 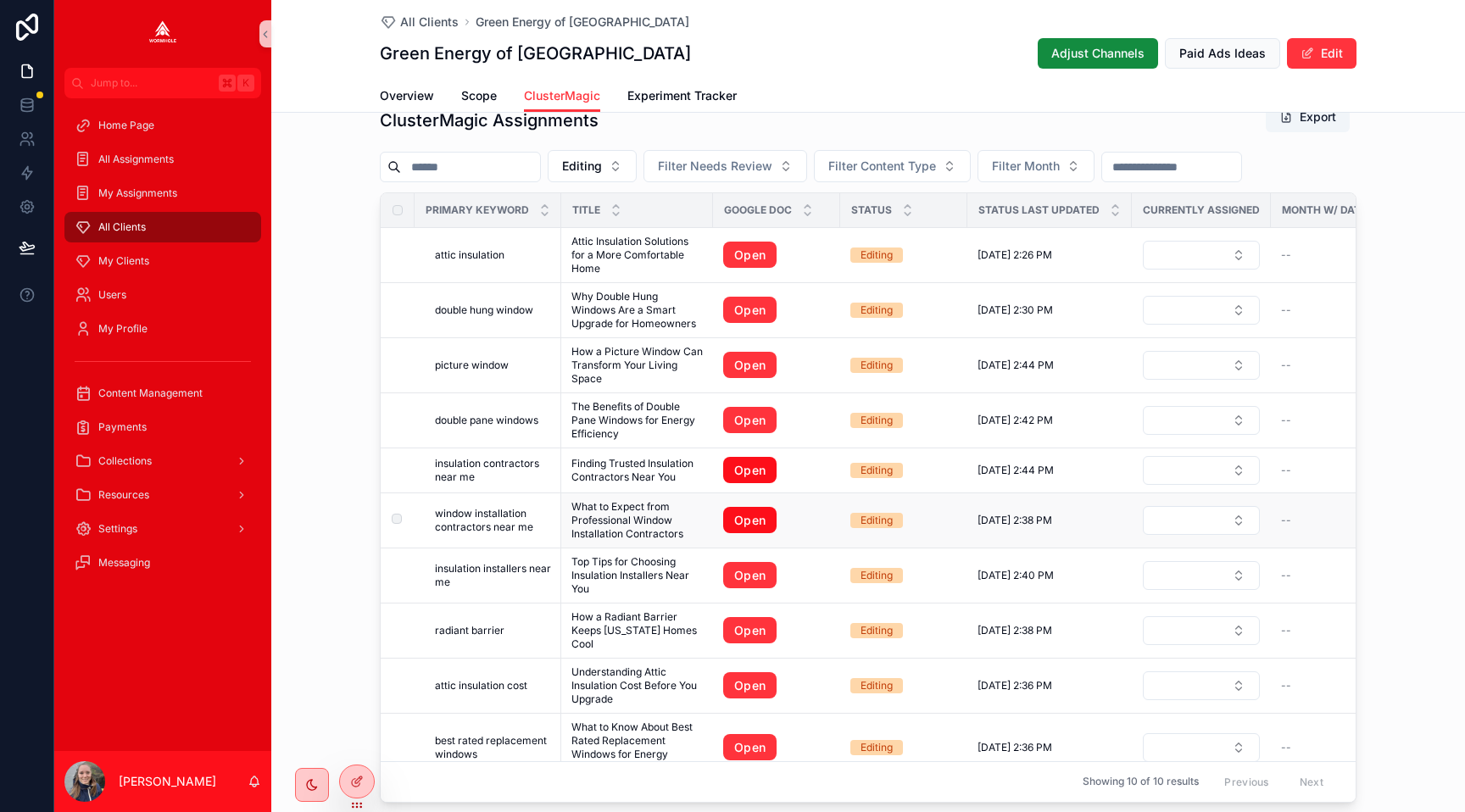 What do you see at coordinates (1038, 210) in the screenshot?
I see `span: Status Last Updated` at bounding box center [1038, 210].